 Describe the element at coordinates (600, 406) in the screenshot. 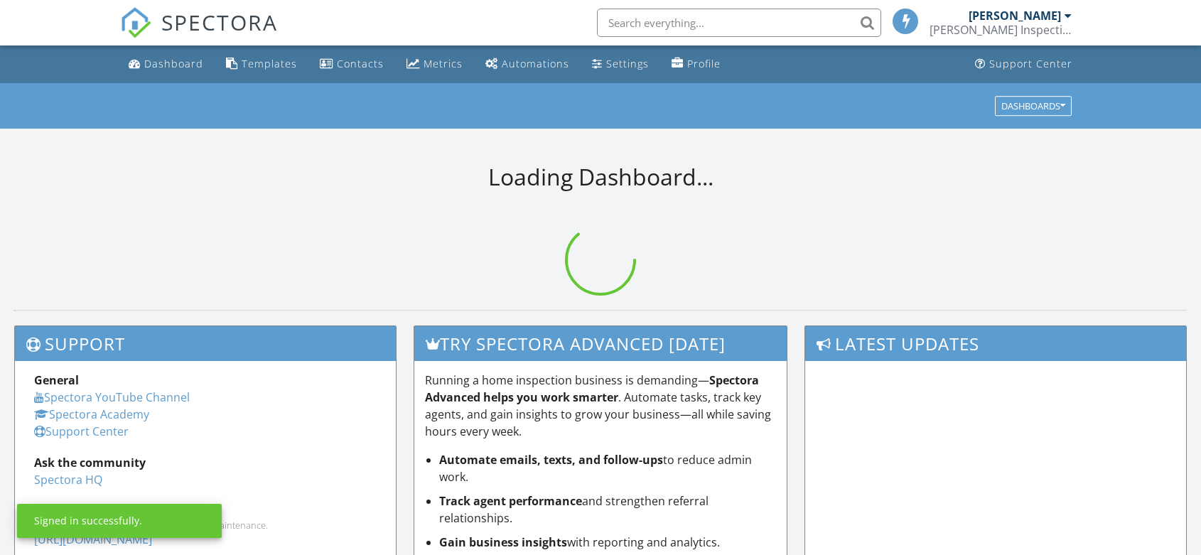

I see `p: Running a home inspection business is demanding— . Automate tasks, track key agents, and gain ins...` at that location.